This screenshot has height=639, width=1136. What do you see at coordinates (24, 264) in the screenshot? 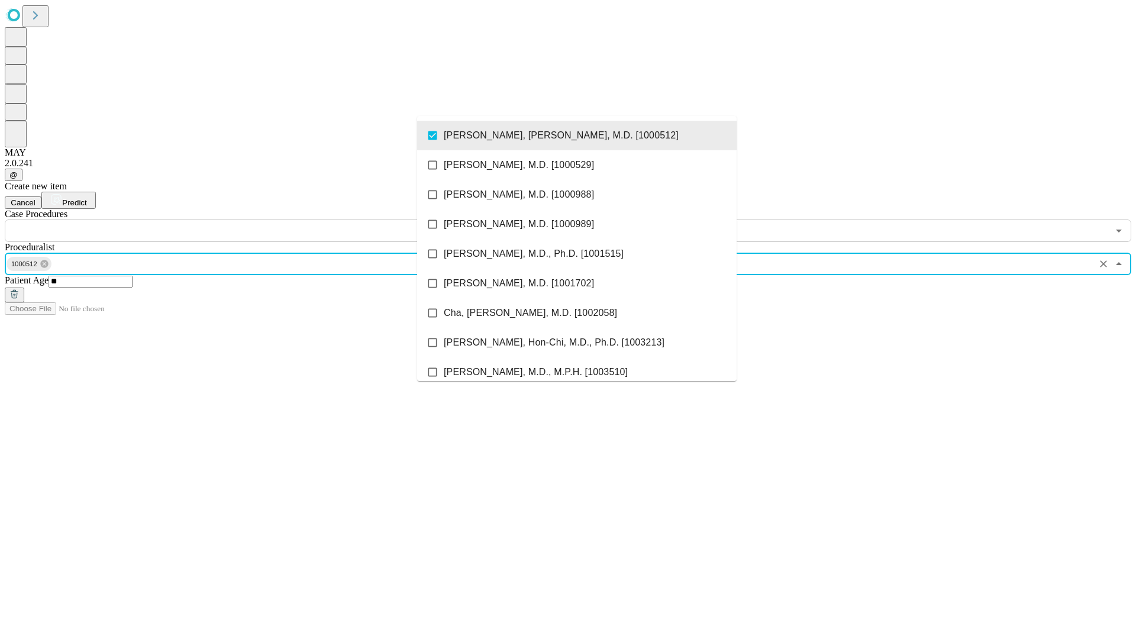
I see `span: 1000512` at bounding box center [24, 264].